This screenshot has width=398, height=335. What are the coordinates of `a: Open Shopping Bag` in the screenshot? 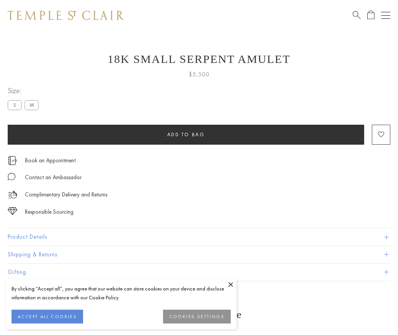 It's located at (370, 15).